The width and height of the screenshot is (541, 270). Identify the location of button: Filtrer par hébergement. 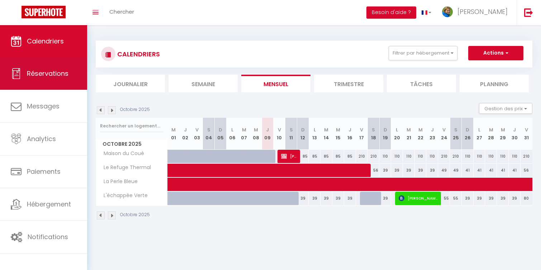
(423, 53).